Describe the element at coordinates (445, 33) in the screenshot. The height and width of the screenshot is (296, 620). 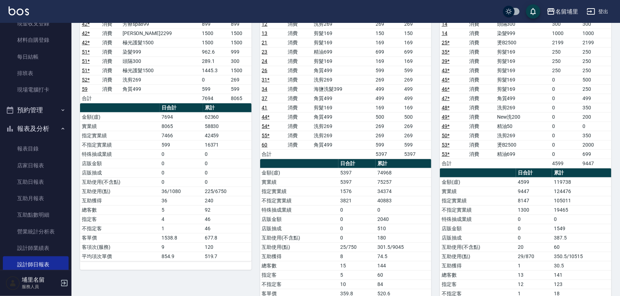
I see `a: 14` at that location.